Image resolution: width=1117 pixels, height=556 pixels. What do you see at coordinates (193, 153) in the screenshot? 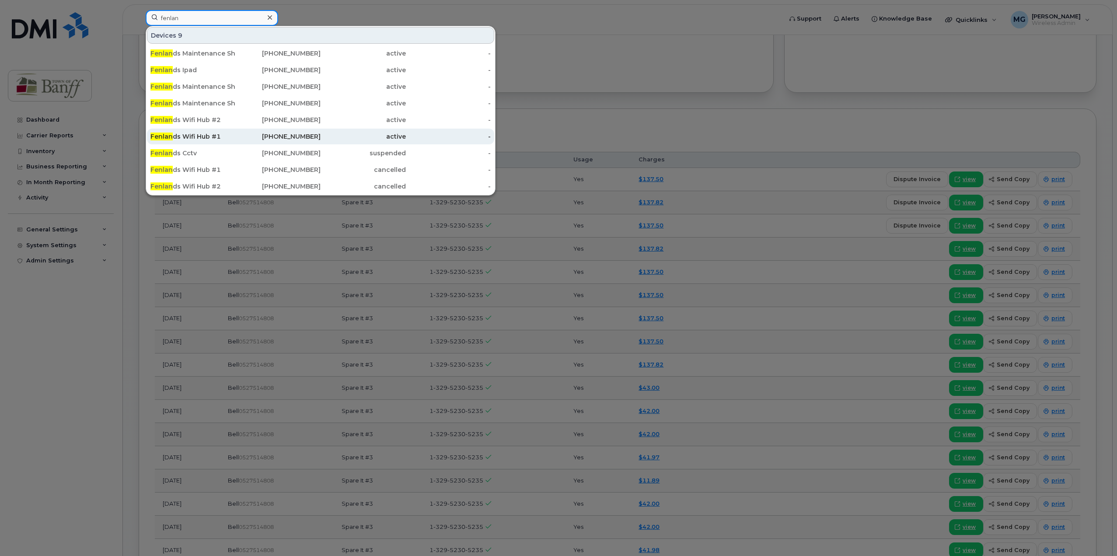
I see `div: ds Cctv` at bounding box center [193, 153].